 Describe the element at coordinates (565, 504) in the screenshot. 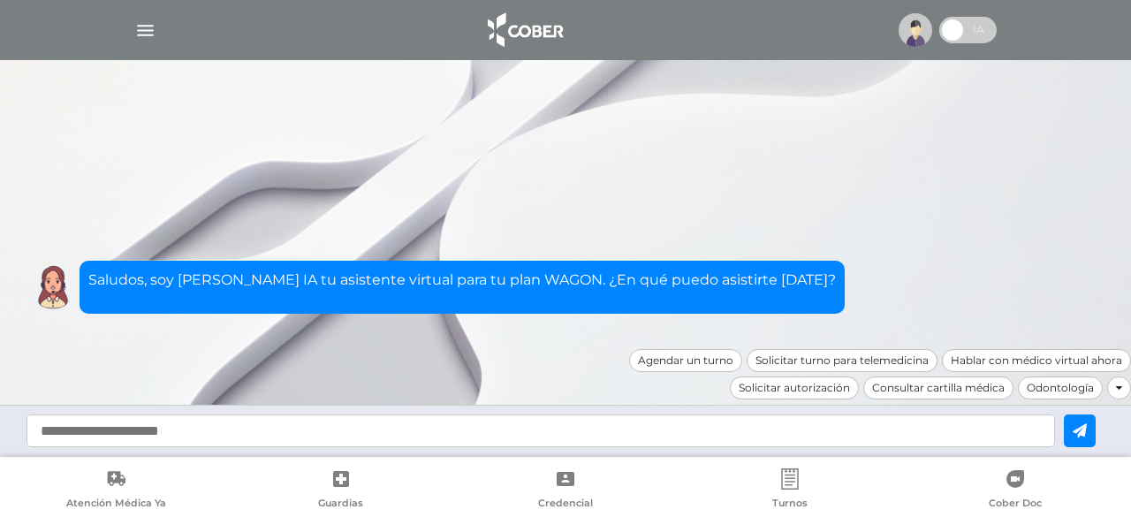

I see `span: Credencial` at that location.